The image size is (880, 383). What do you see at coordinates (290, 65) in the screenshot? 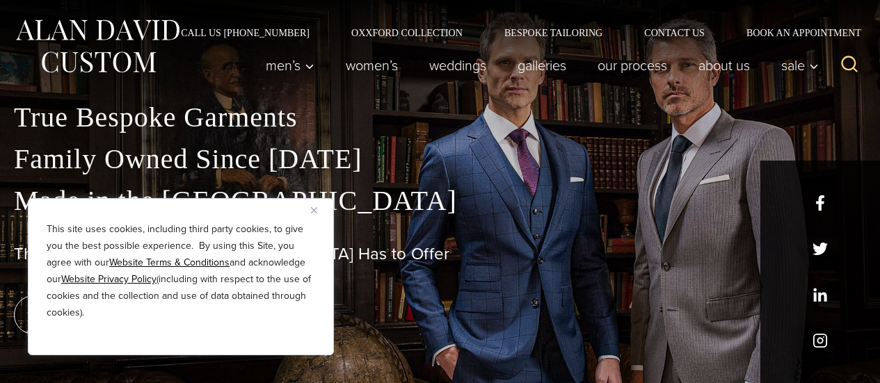
I see `span: Men’s` at bounding box center [290, 65].